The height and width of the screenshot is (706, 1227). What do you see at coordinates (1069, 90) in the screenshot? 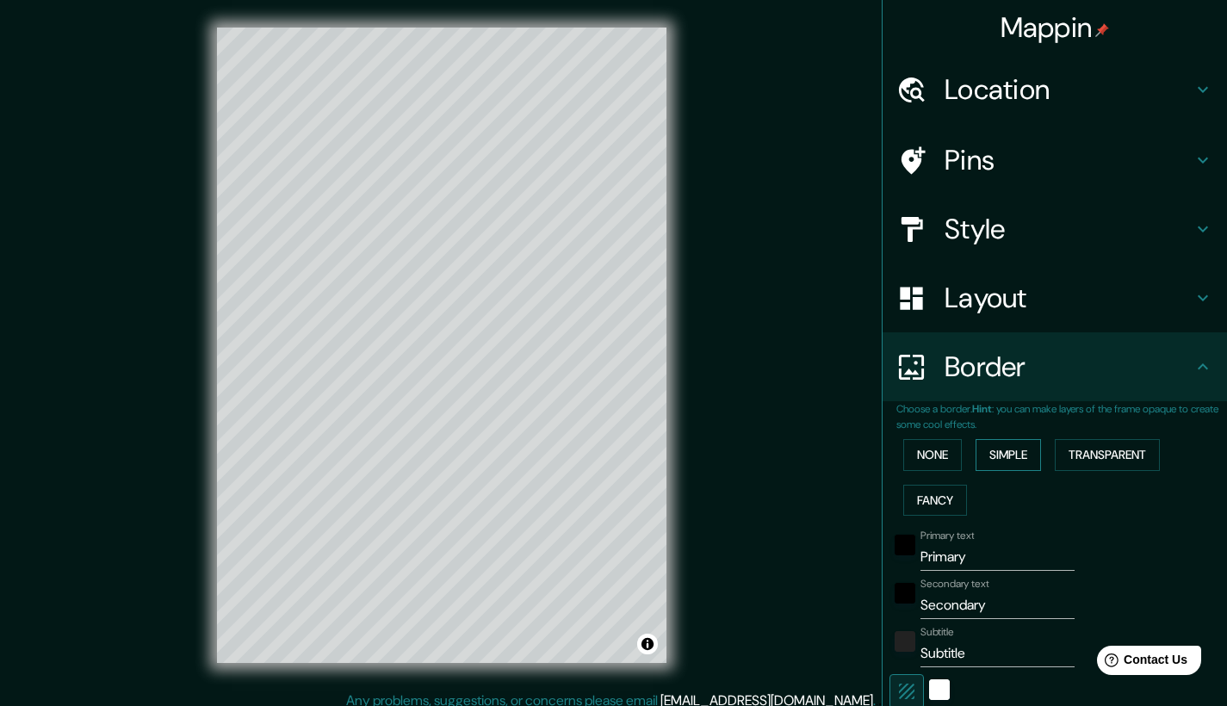
I see `h4: Location` at bounding box center [1069, 90].